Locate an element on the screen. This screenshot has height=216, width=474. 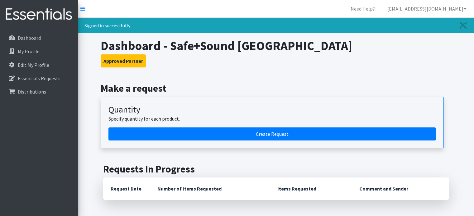
a: Close is located at coordinates (463, 26).